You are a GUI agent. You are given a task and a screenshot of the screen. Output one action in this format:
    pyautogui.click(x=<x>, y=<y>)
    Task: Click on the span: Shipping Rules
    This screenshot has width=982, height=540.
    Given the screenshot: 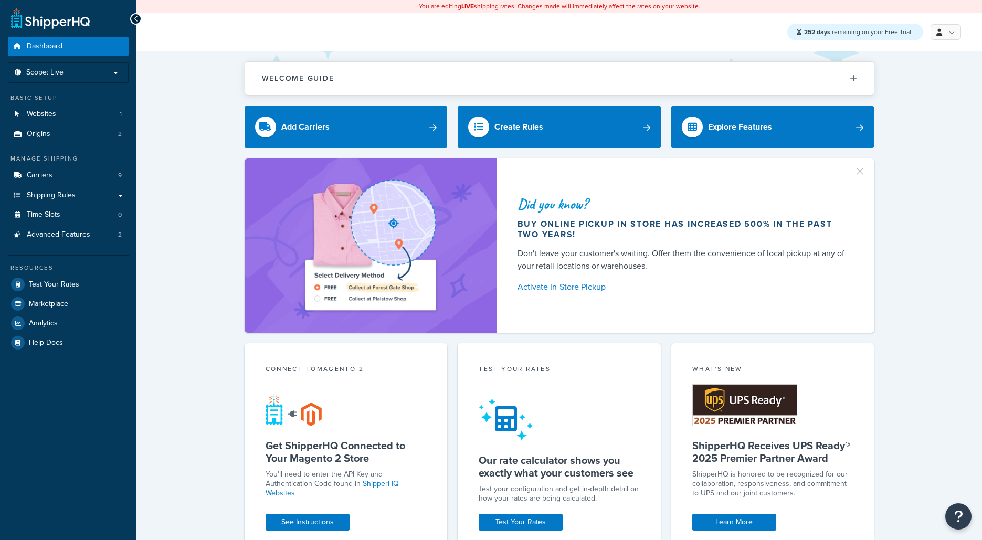 What is the action you would take?
    pyautogui.click(x=51, y=195)
    